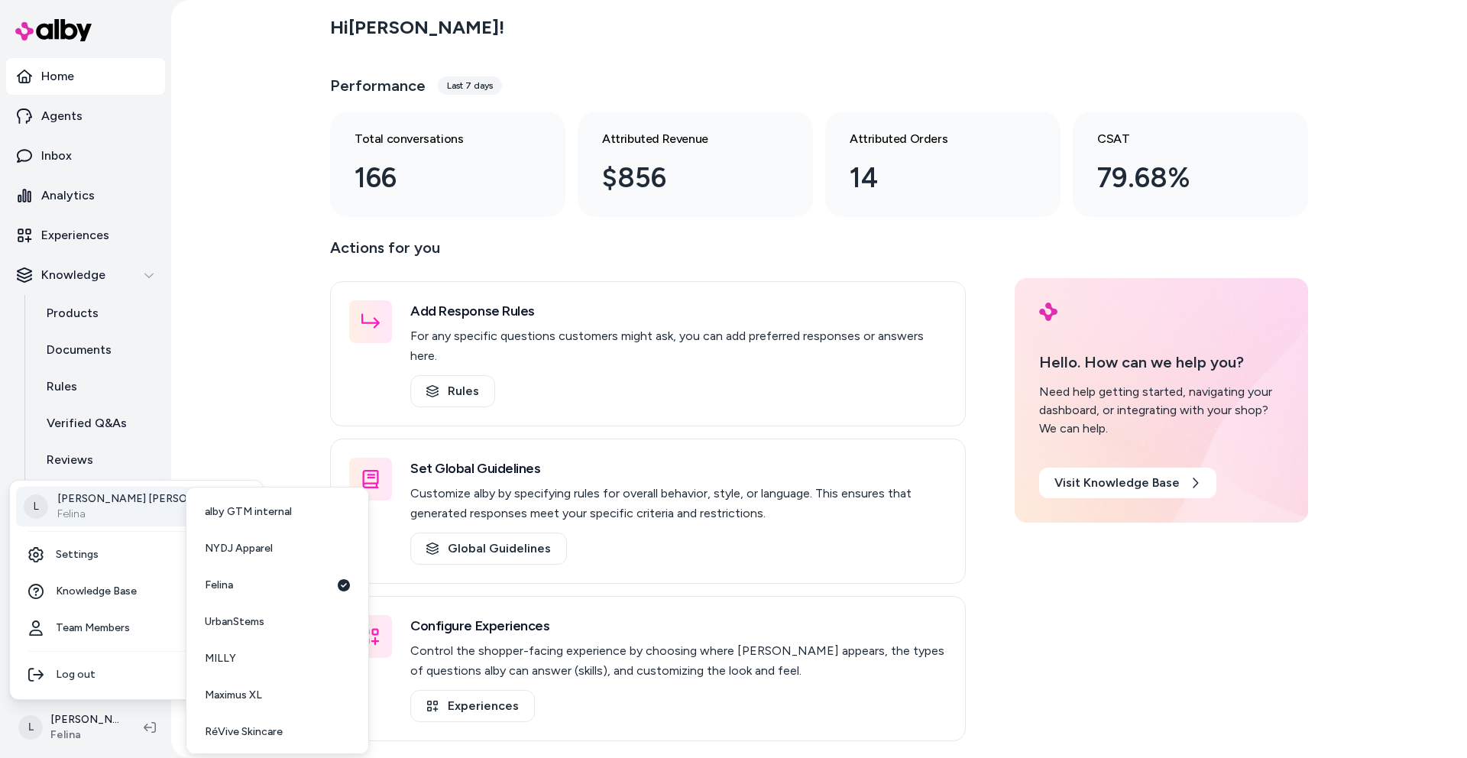 The width and height of the screenshot is (1467, 758). Describe the element at coordinates (248, 512) in the screenshot. I see `span: alby GTM internal` at that location.